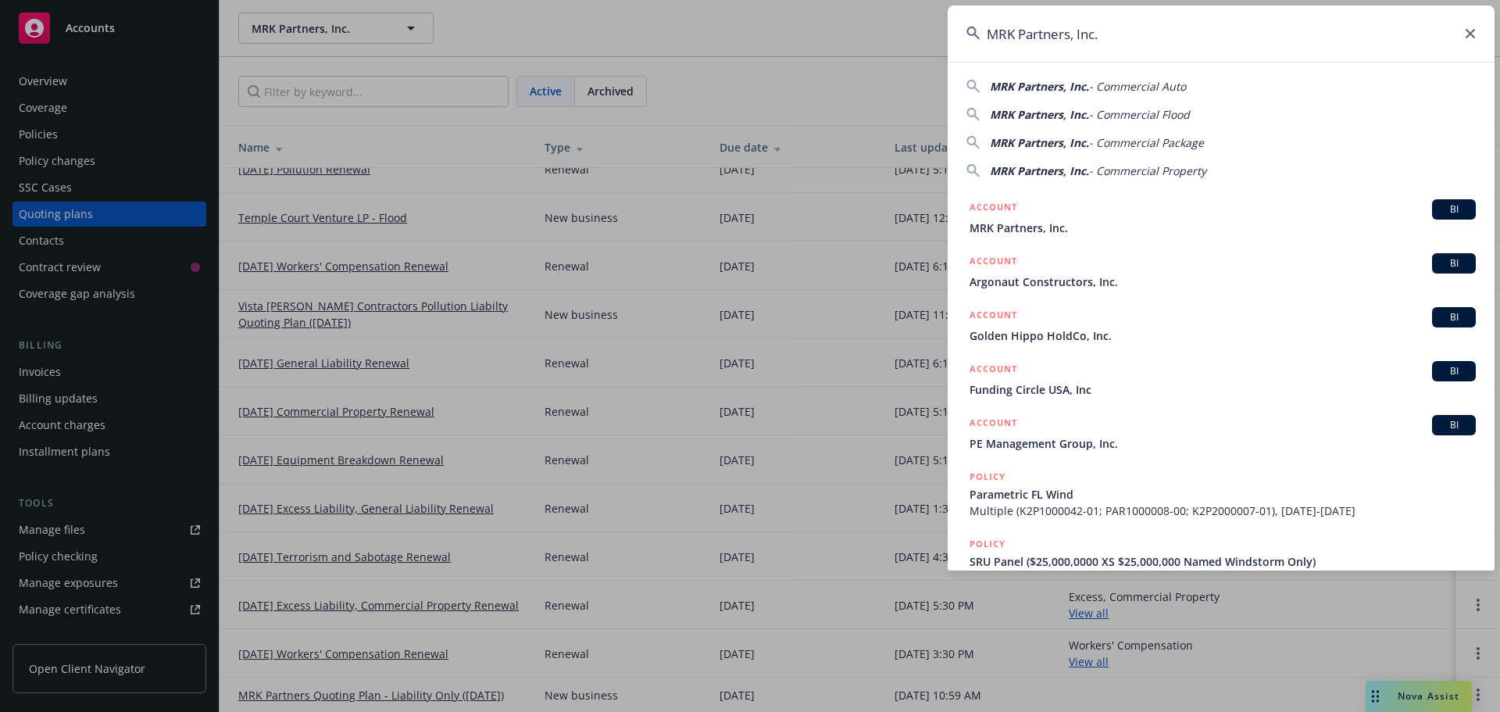 This screenshot has width=1500, height=712. I want to click on a: ACCOUNTBIArgonaut Constructors, Inc., so click(1221, 271).